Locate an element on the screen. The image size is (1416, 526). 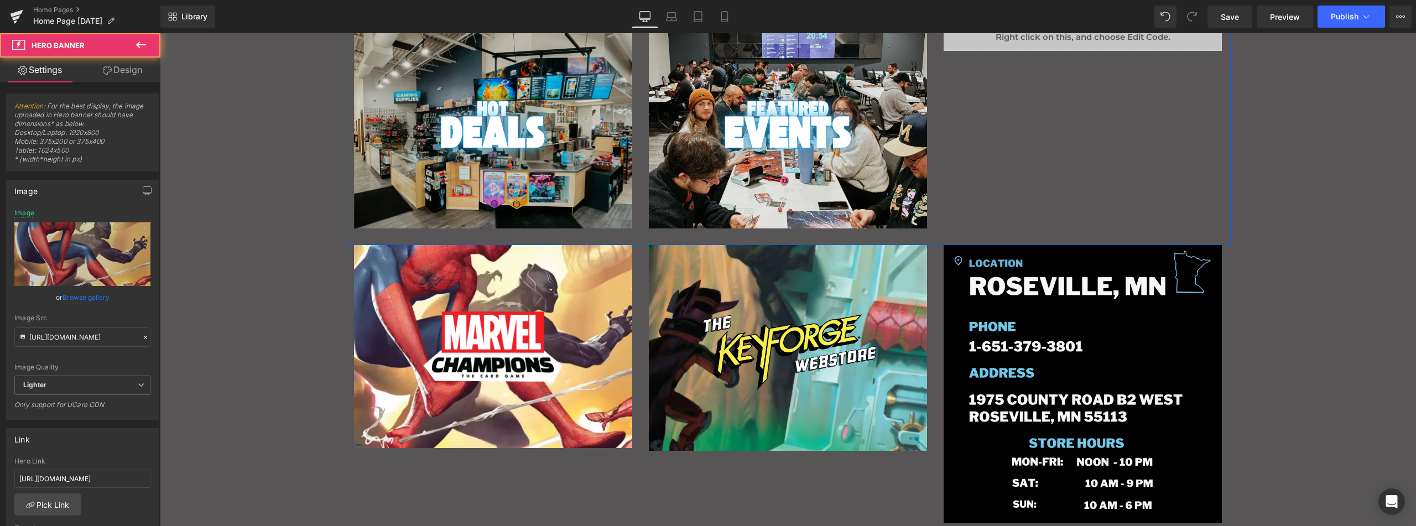
button: Undo is located at coordinates (1165, 17).